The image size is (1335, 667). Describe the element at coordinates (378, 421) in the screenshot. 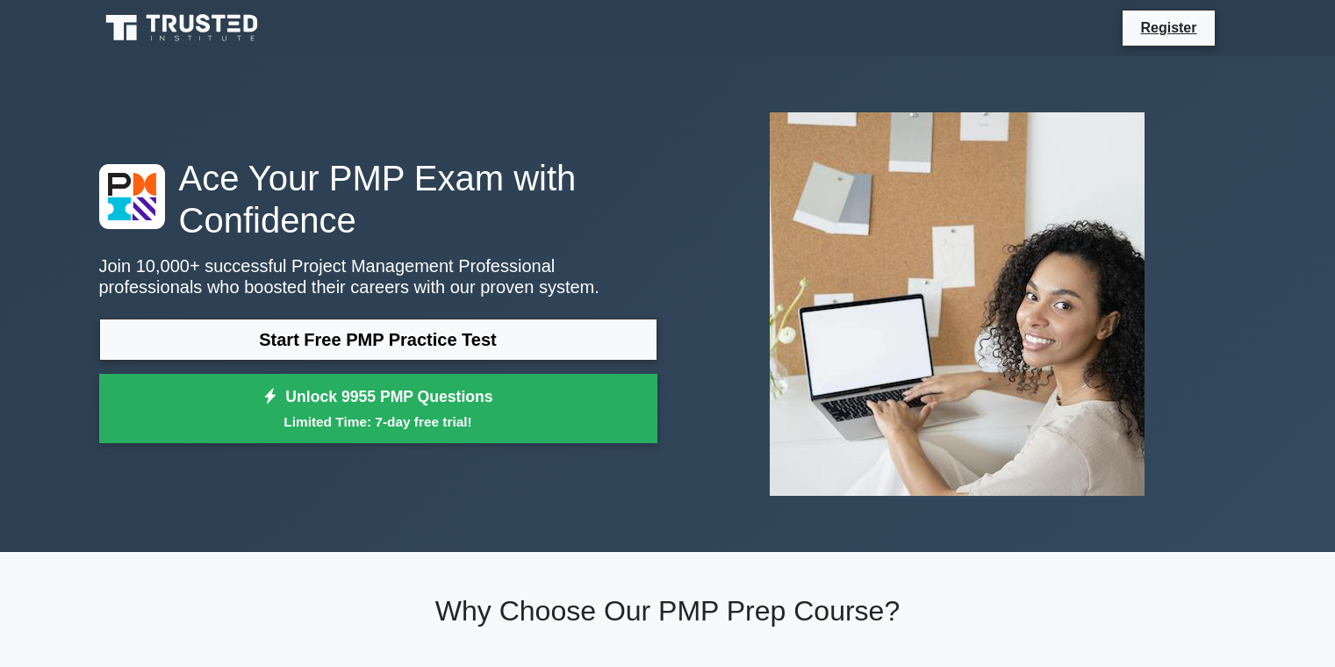

I see `small: Limited Time: 7-day free trial!` at that location.